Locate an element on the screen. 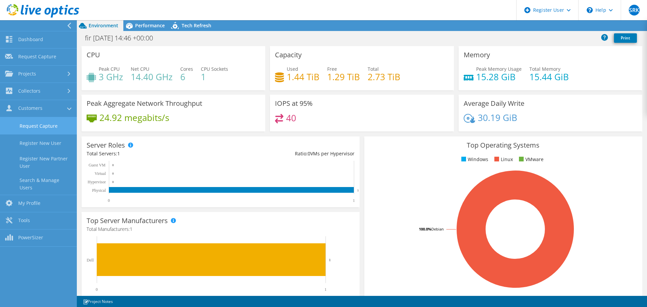  h4: 6 is located at coordinates (187, 77).